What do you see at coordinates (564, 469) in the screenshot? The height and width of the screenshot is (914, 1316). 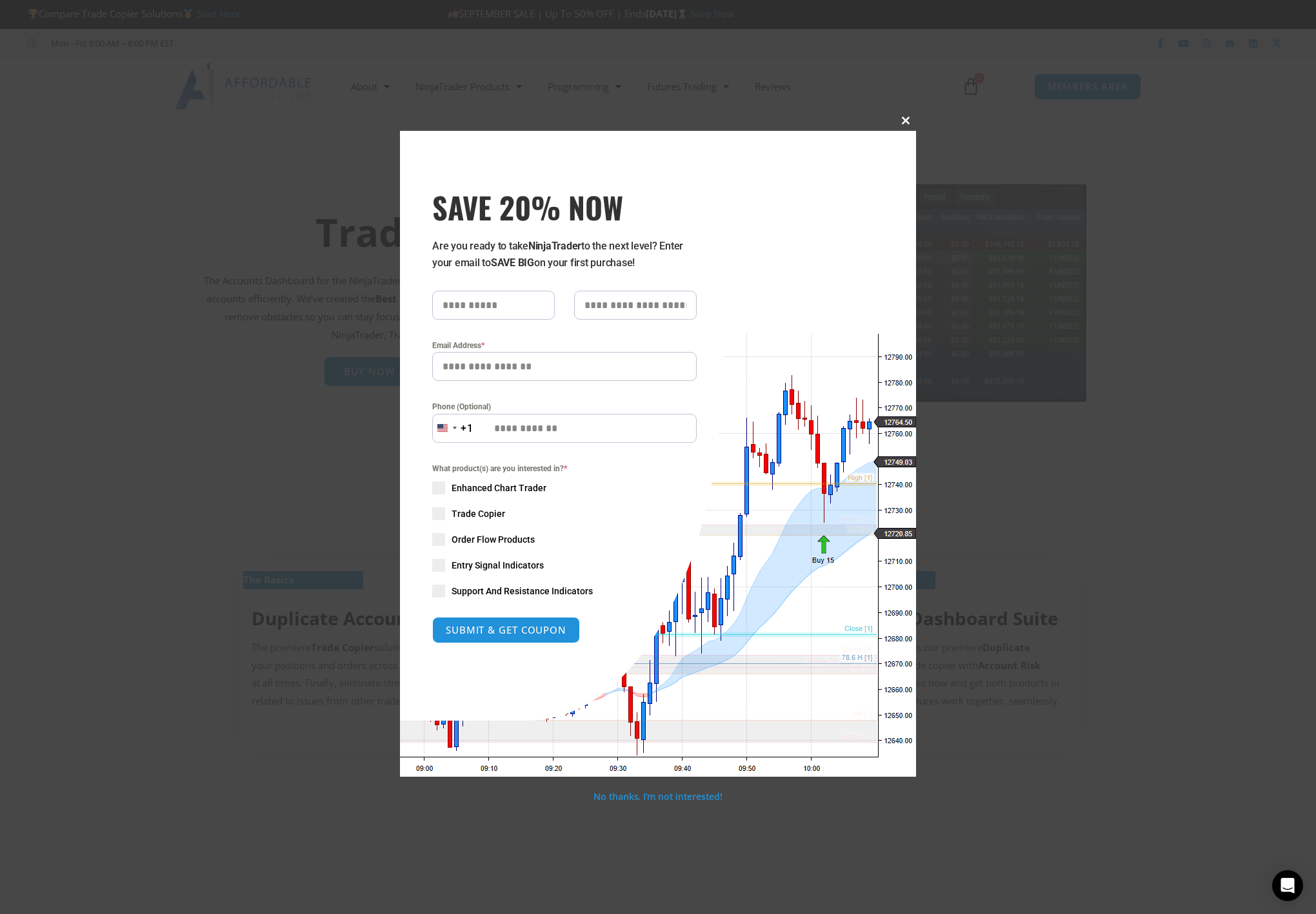 I see `span: What product(s) are you interested in?` at bounding box center [564, 469].